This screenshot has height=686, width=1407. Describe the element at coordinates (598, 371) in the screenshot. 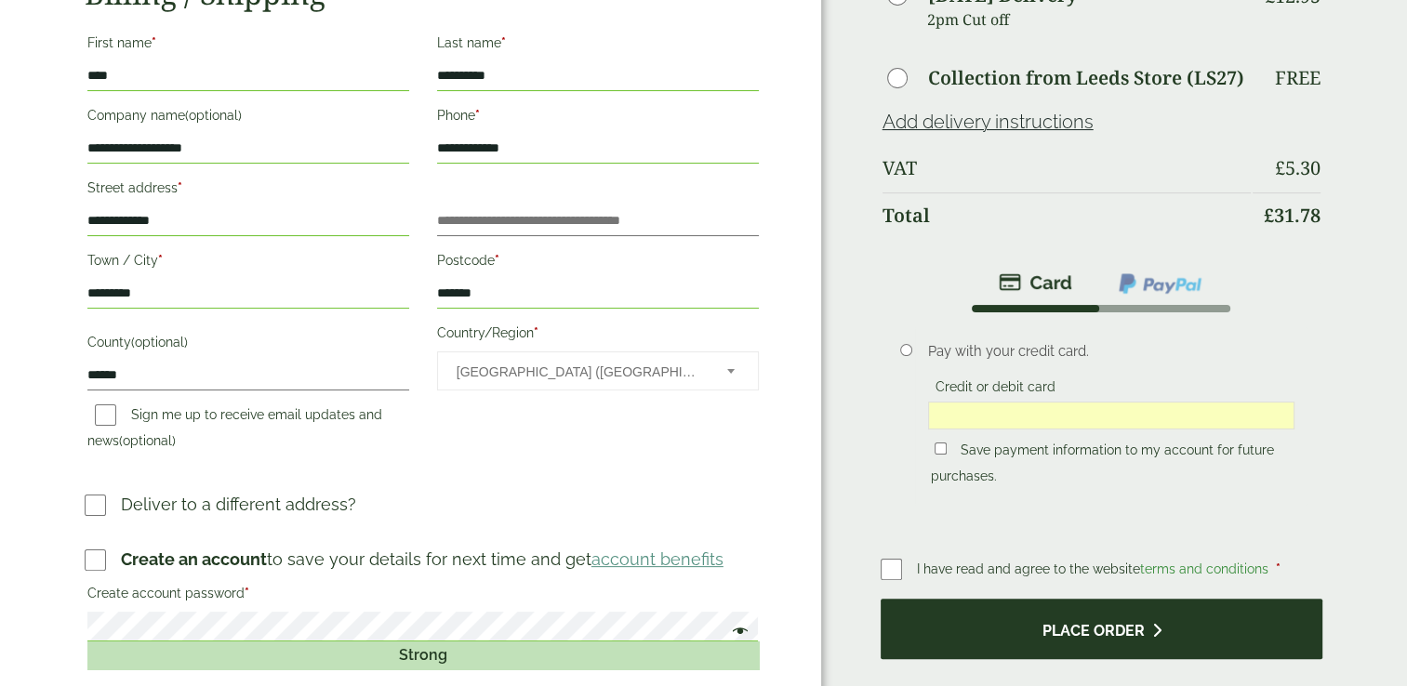

I see `span: Country/Region` at that location.